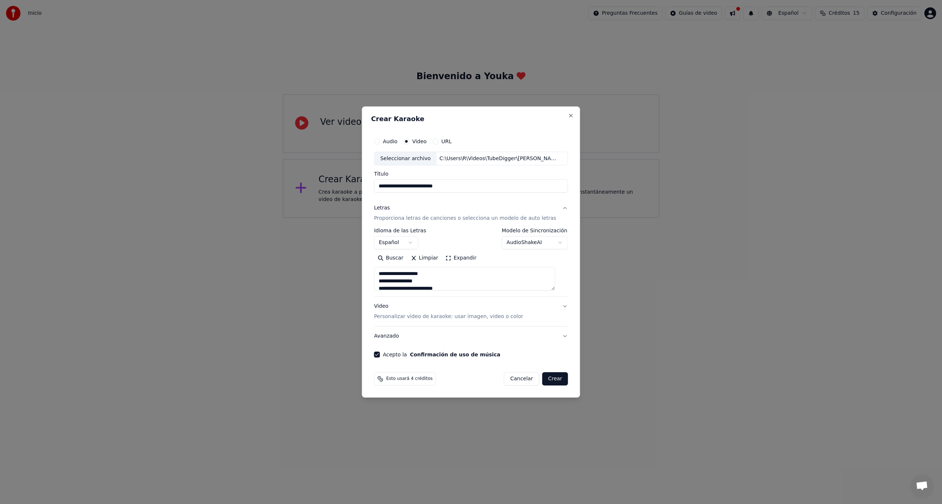 This screenshot has height=504, width=942. What do you see at coordinates (448, 312) in the screenshot?
I see `div: Video` at bounding box center [448, 312].